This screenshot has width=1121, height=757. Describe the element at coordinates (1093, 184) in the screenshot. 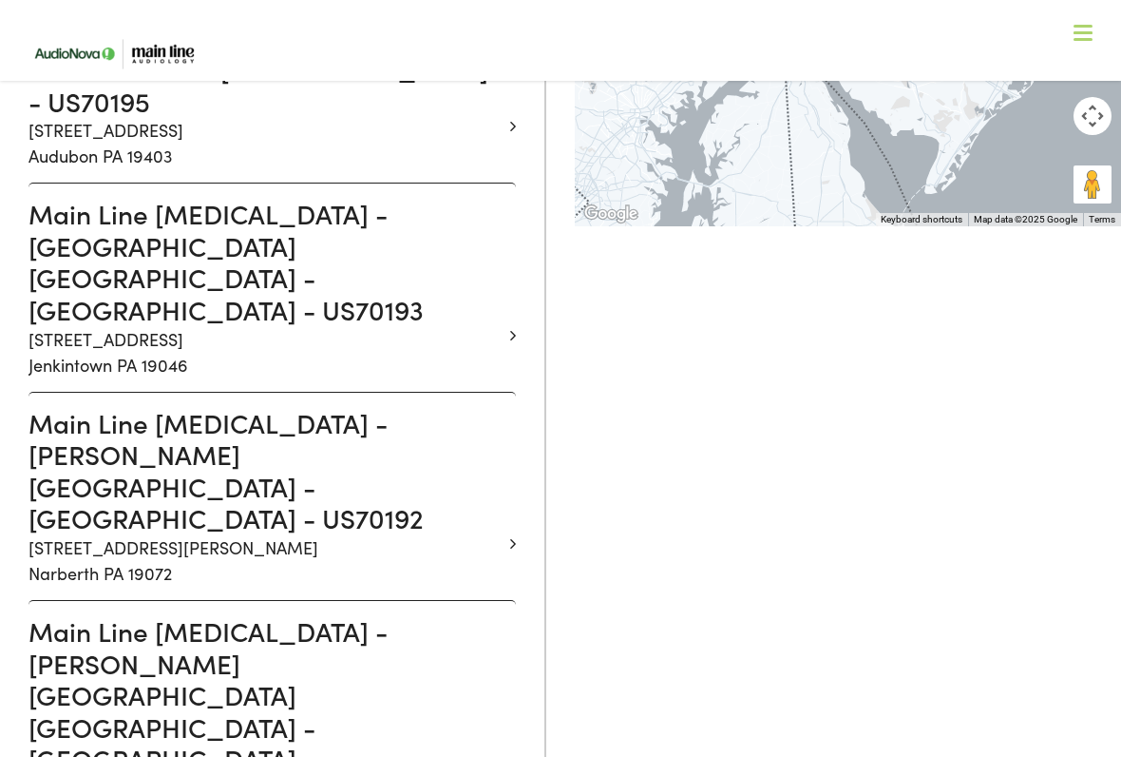

I see `button: Drag Pegman onto the map to open Street View` at that location.